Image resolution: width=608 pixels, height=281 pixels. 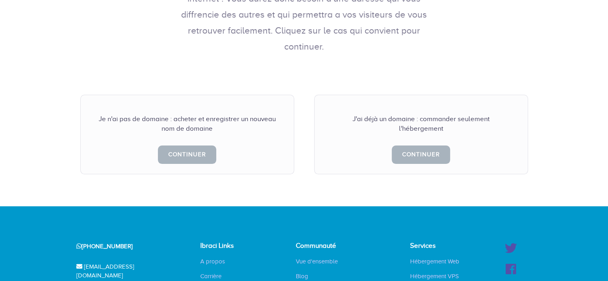 I want to click on a: Blog, so click(x=302, y=276).